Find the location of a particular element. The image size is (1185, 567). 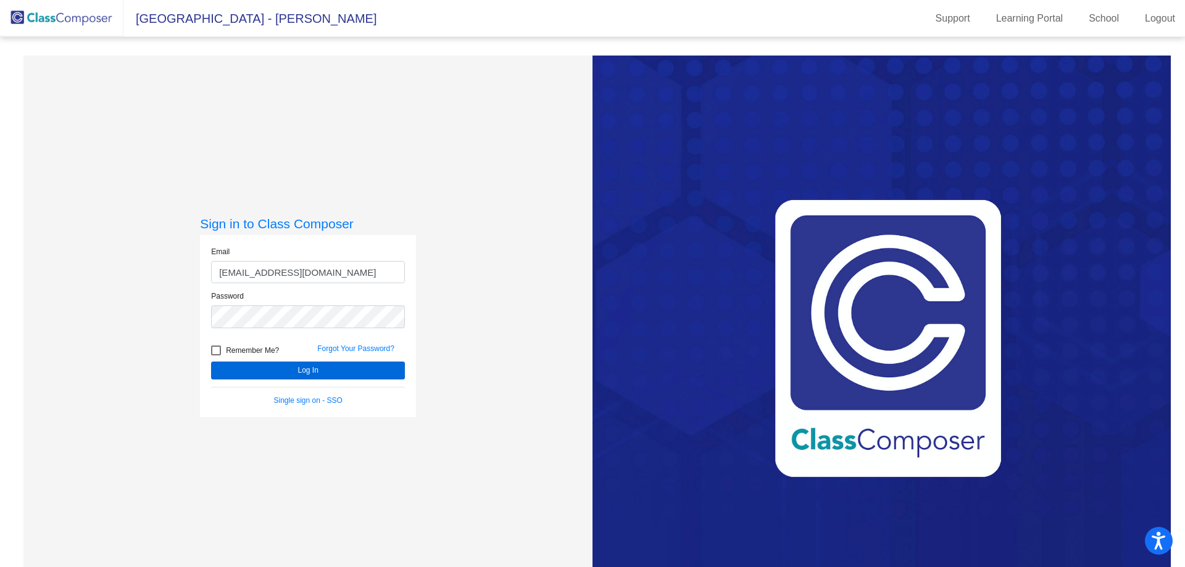

a: Forgot Your Password? is located at coordinates (356, 349).